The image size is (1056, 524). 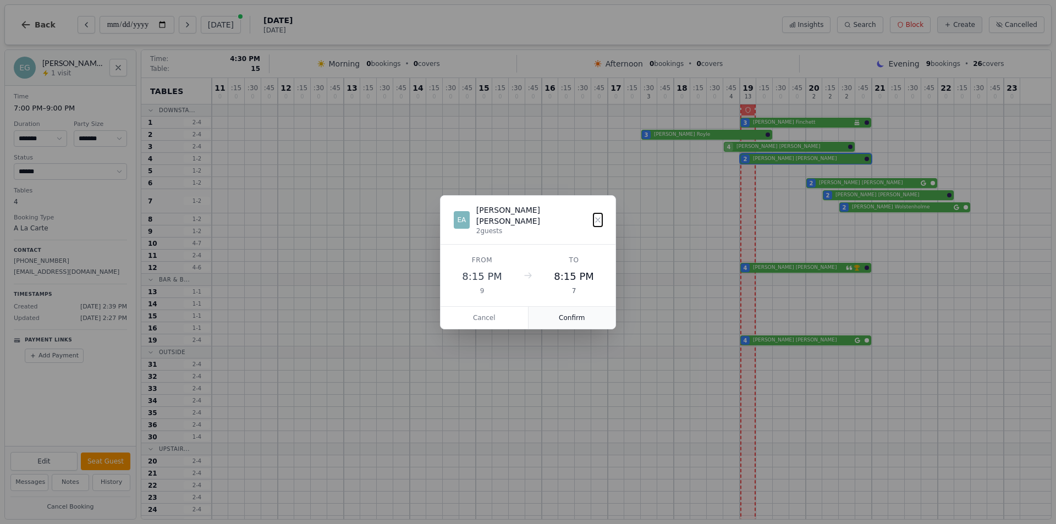 I want to click on div: EA, so click(x=461, y=220).